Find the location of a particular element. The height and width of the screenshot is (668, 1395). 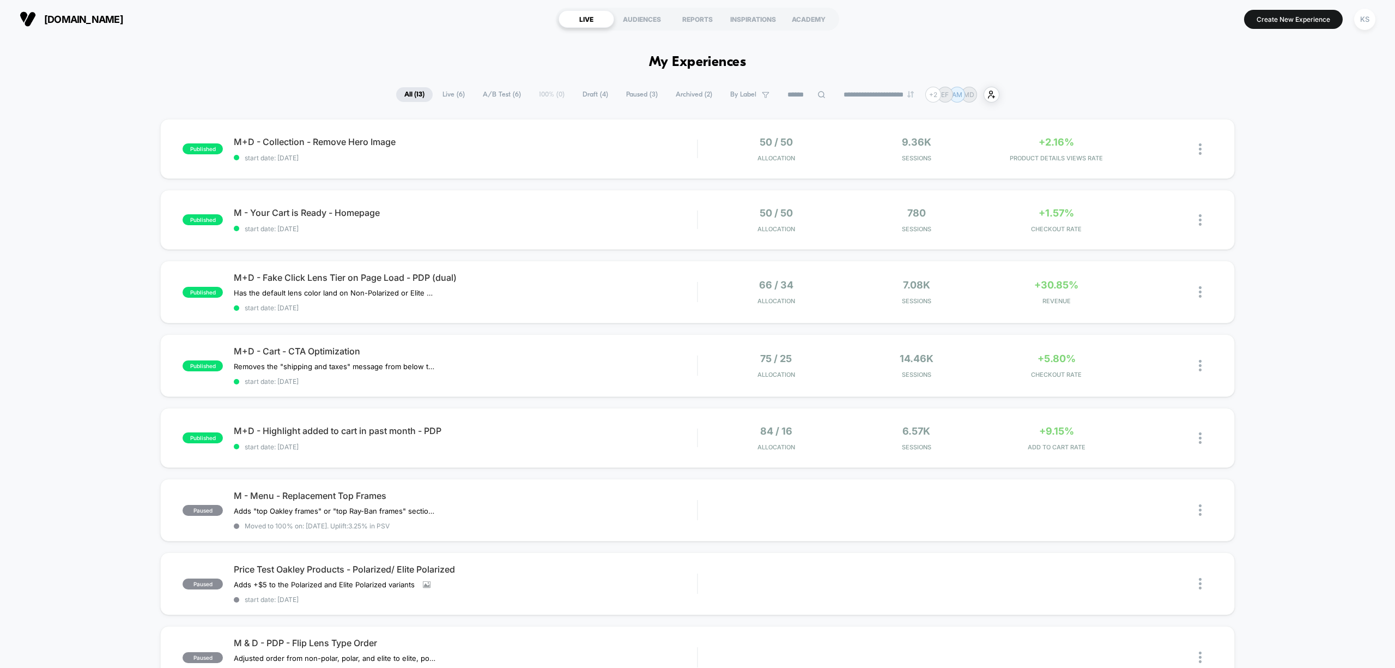

span: +2.16% is located at coordinates (1056, 142).